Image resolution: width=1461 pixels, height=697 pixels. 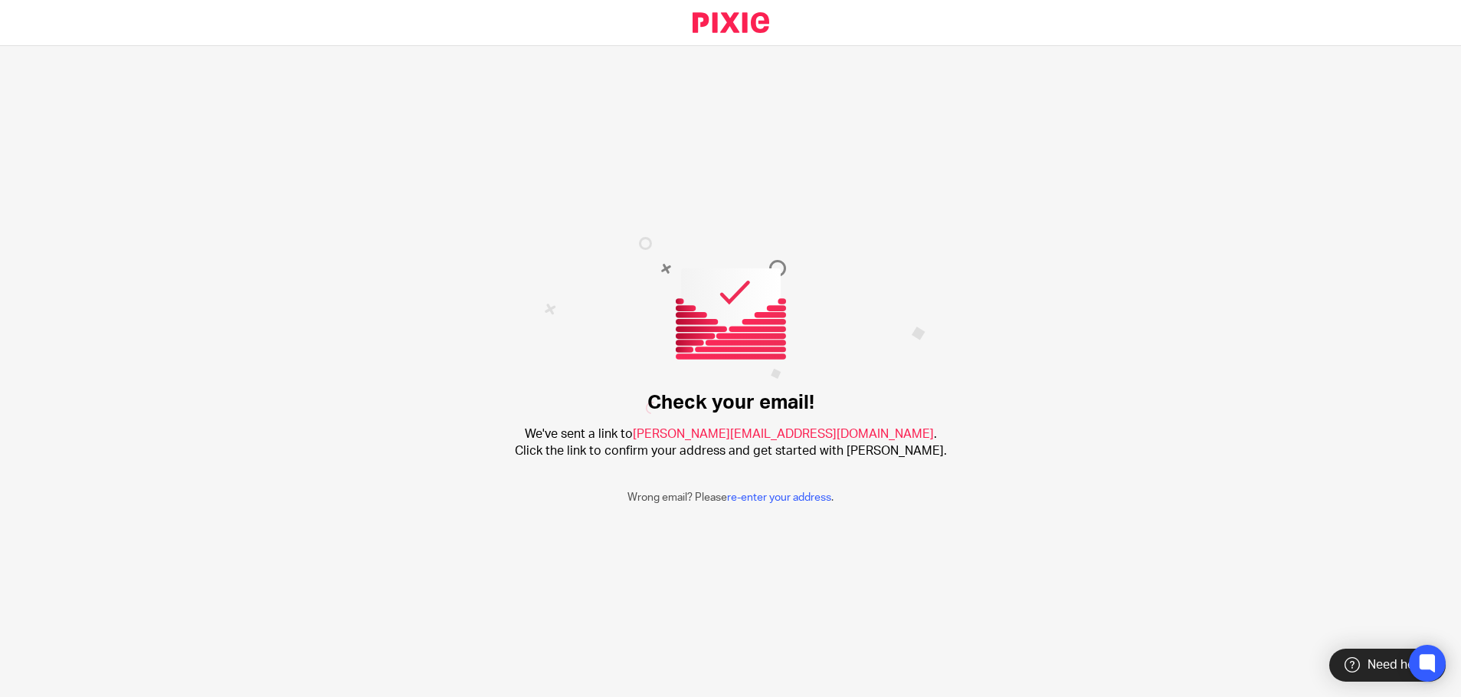 I want to click on h1: Check your email!, so click(x=731, y=402).